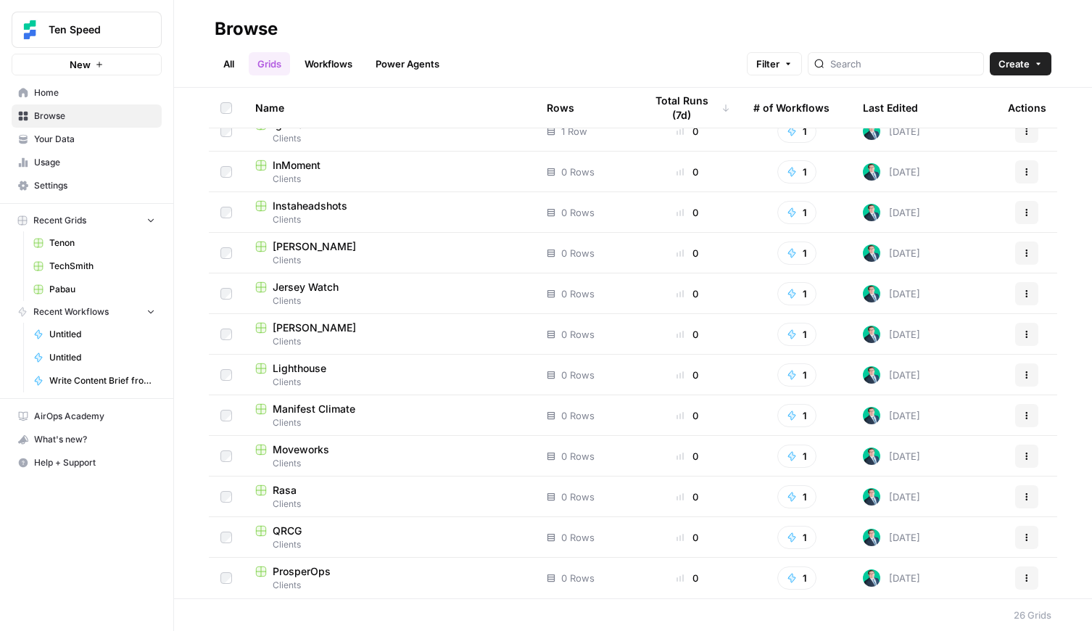  What do you see at coordinates (389, 107) in the screenshot?
I see `div: Name` at bounding box center [389, 107].